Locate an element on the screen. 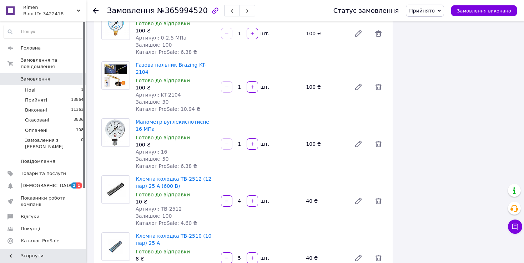 The image size is (524, 263). span: 11363 is located at coordinates (77, 110).